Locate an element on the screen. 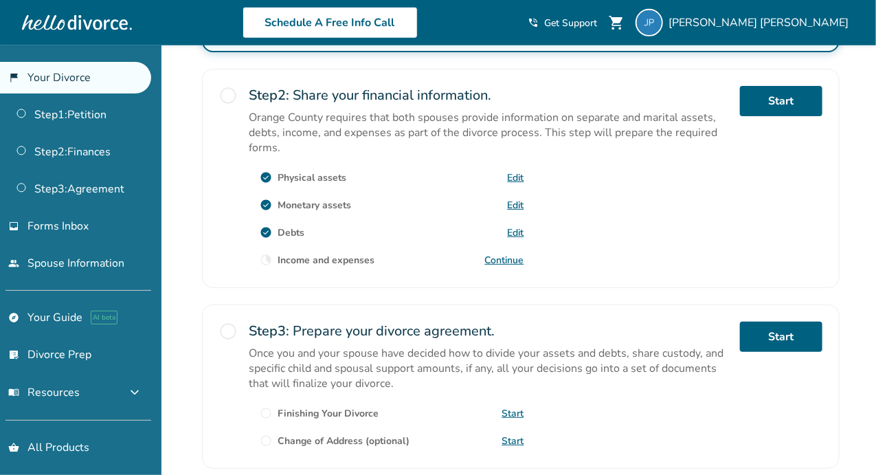  span: explore is located at coordinates (14, 317).